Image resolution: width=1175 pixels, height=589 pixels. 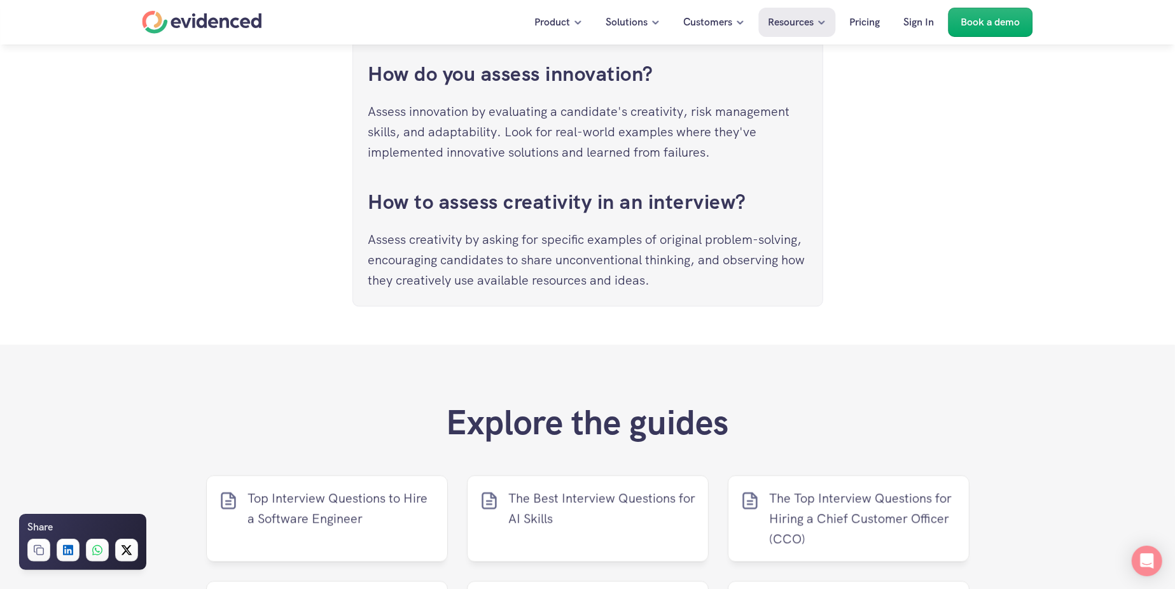 What do you see at coordinates (553, 22) in the screenshot?
I see `p: Product` at bounding box center [553, 22].